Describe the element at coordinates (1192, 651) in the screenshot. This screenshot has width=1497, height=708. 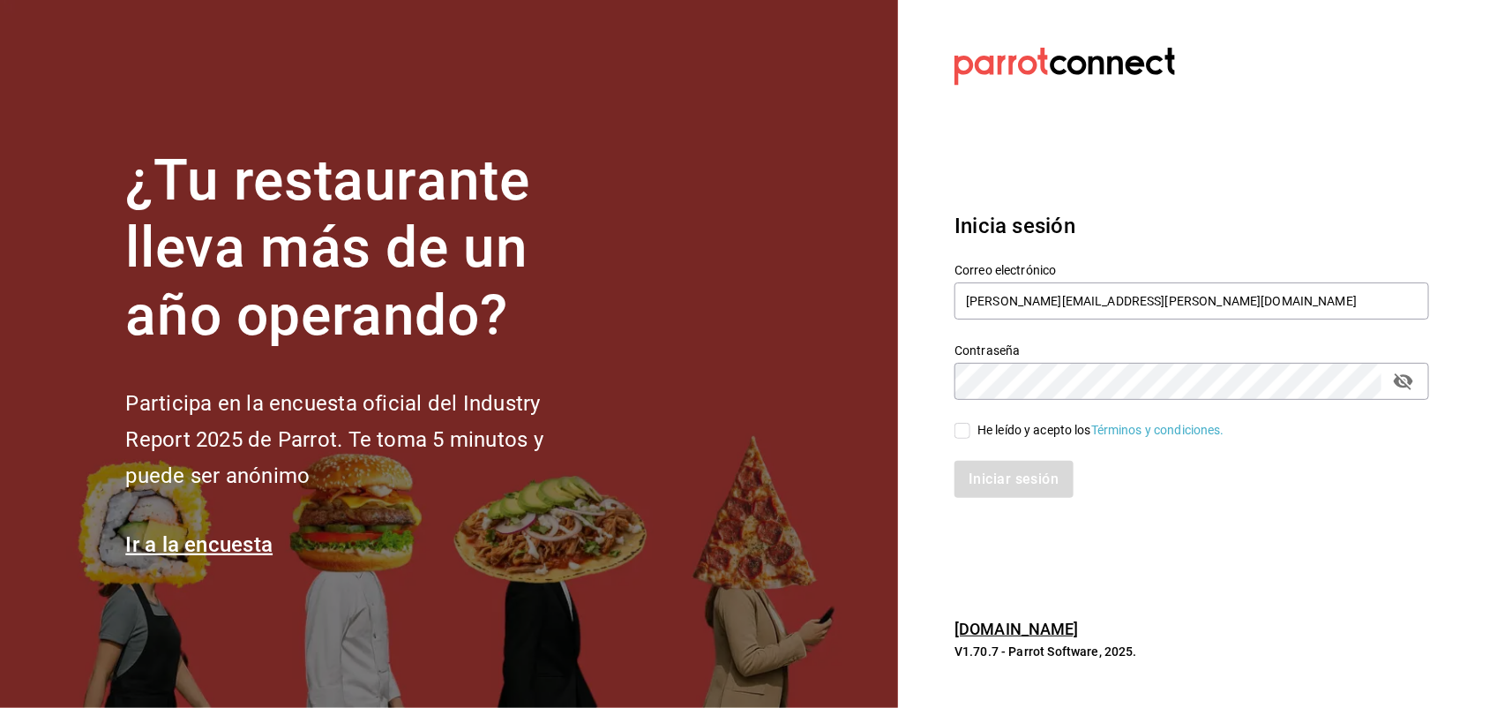
I see `p: V1.70.7 - Parrot Software, 2025.` at that location.